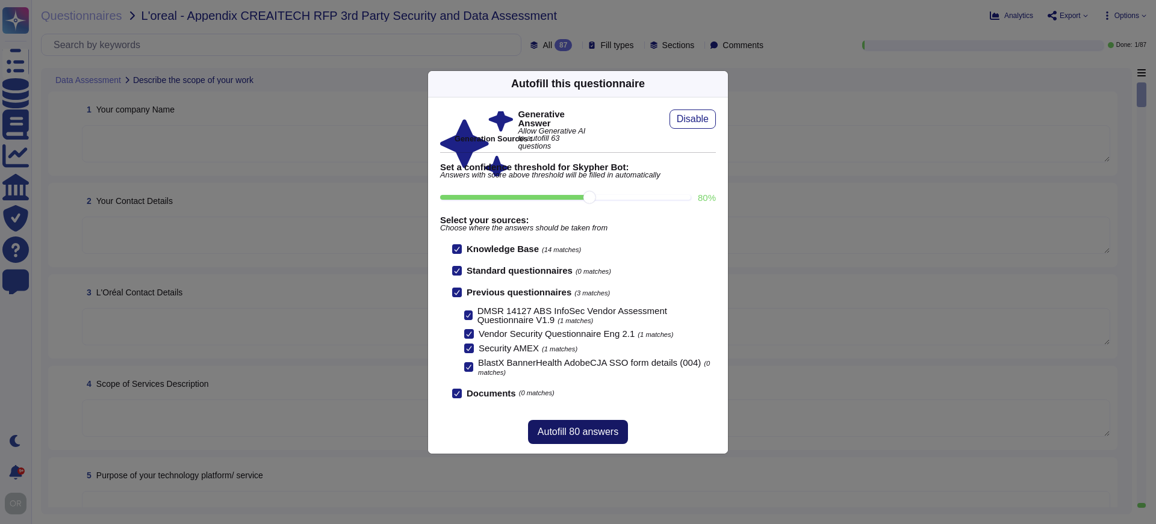 Image resolution: width=1156 pixels, height=524 pixels. What do you see at coordinates (578, 175) in the screenshot?
I see `span: Answers with score above threshold will be filled in automatically` at bounding box center [578, 175].